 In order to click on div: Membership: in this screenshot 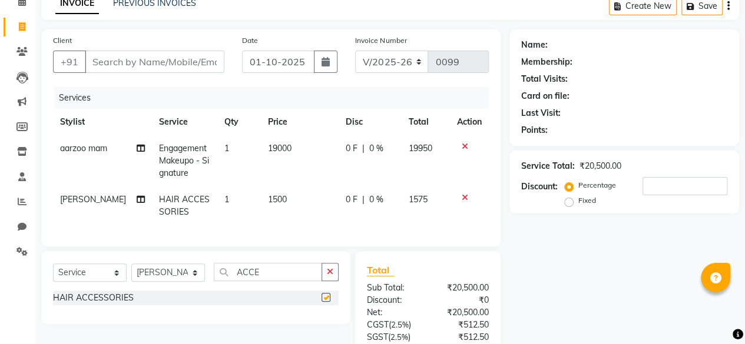, I will do `click(546, 62)`.